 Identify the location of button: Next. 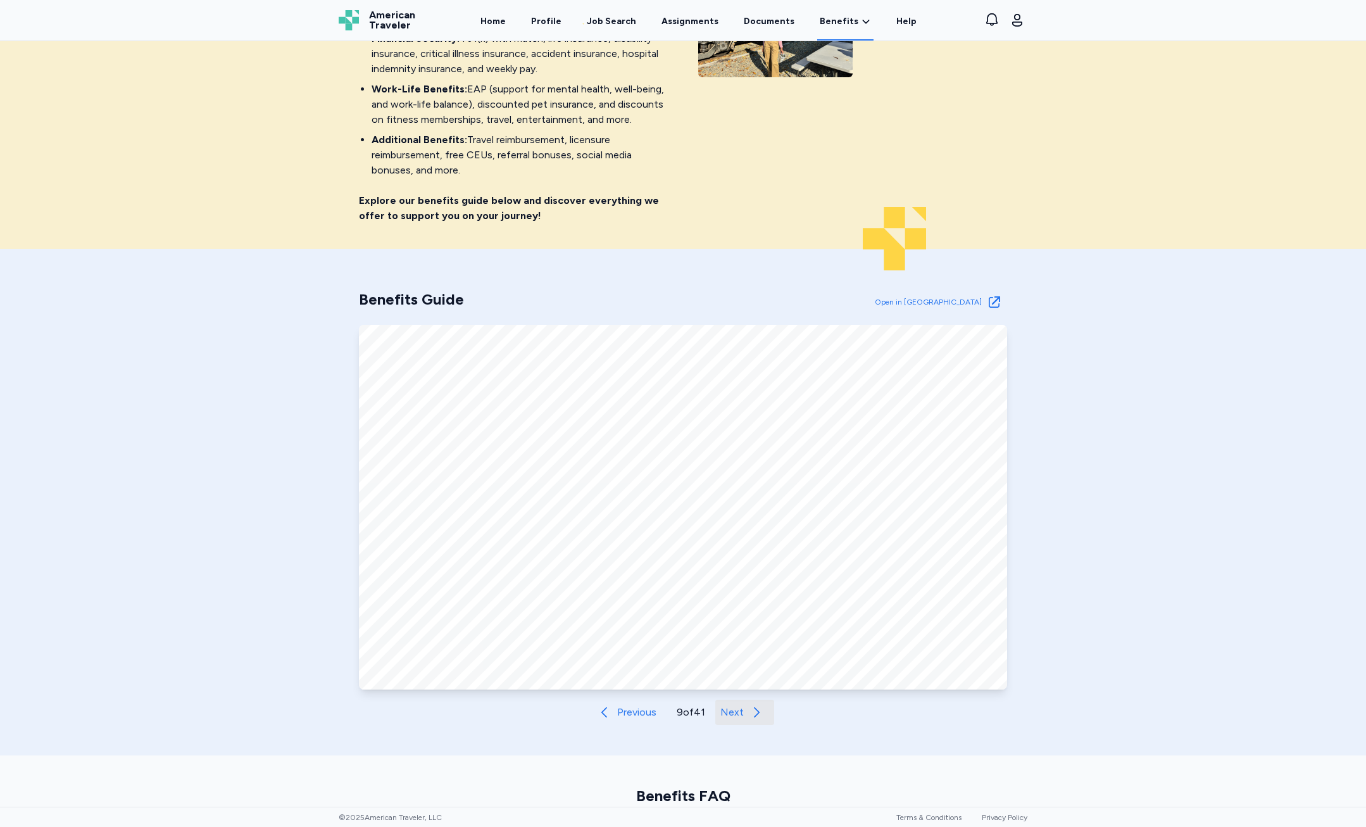
(745, 712).